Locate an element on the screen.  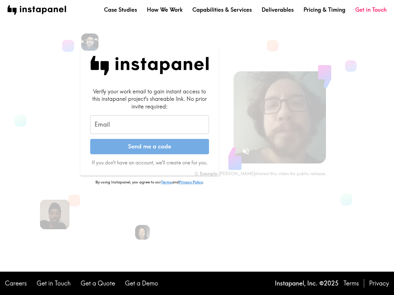
img: instapanel is located at coordinates (37, 10).